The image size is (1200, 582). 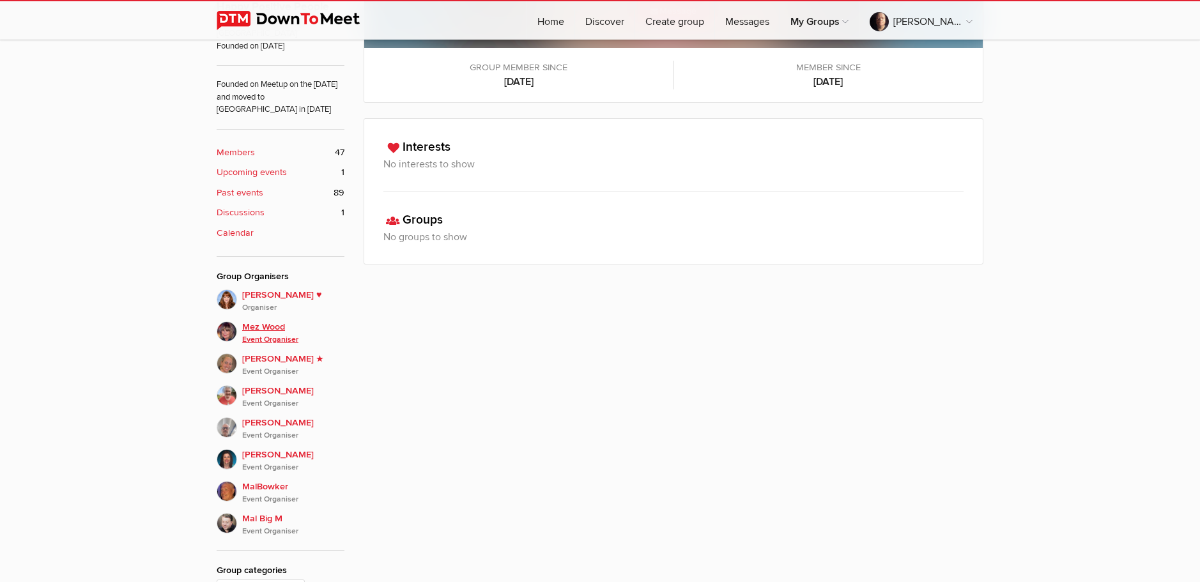 I want to click on a: Messages, so click(x=747, y=20).